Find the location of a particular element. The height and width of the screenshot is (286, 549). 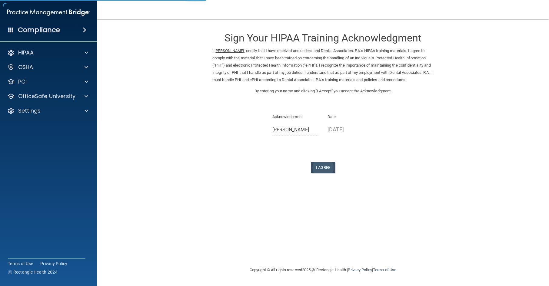

div: Copyright © All rights reserved 2025 @ Rectangle Health | | is located at coordinates (323, 270).